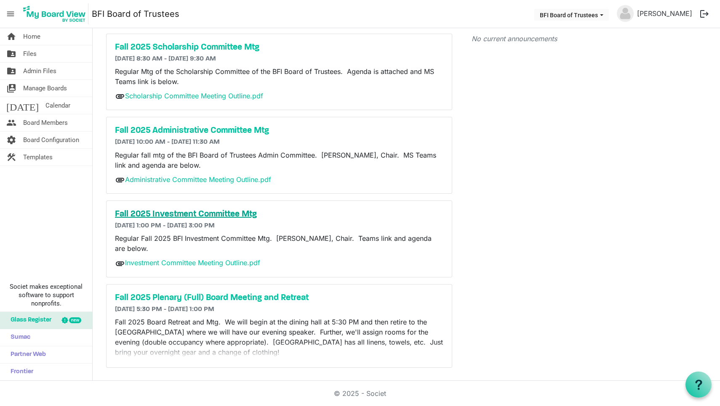 The image size is (720, 406). What do you see at coordinates (56, 14) in the screenshot?
I see `a: My Board View Logo` at bounding box center [56, 14].